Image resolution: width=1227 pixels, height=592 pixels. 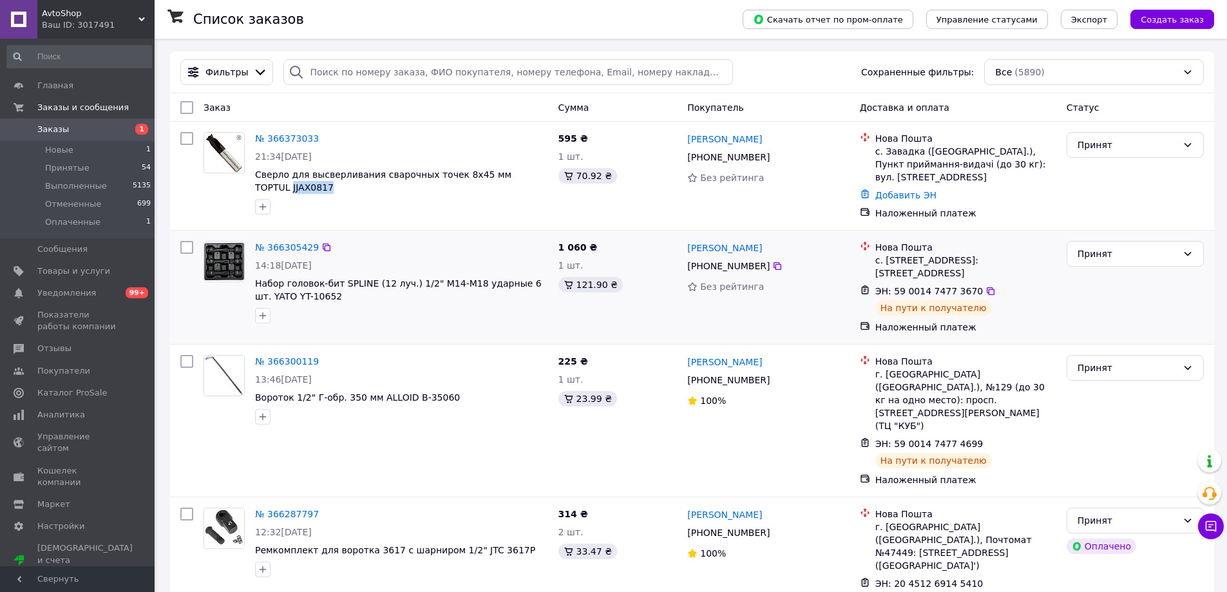 What do you see at coordinates (588, 552) in the screenshot?
I see `div: 33.47 ₴` at bounding box center [588, 552].